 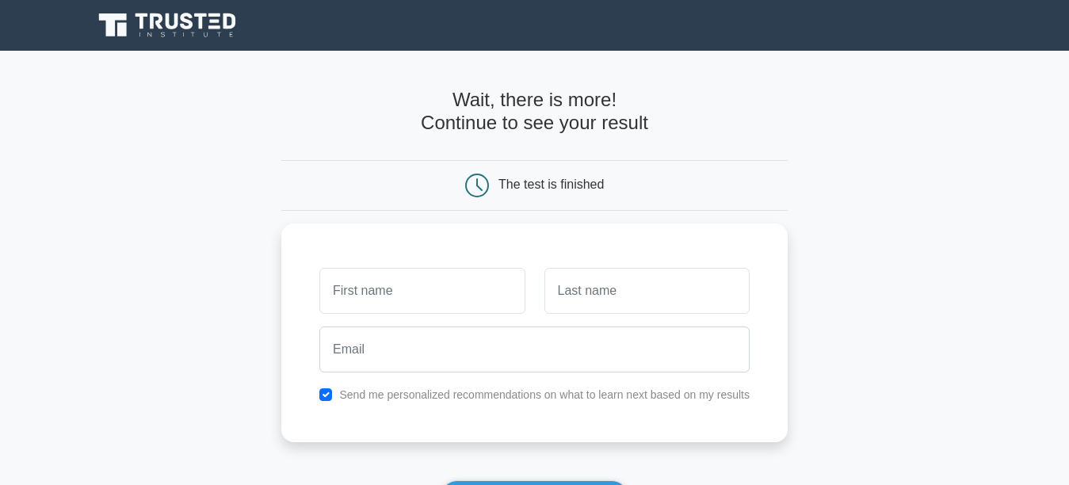 What do you see at coordinates (534, 349) in the screenshot?
I see `input: Email` at bounding box center [534, 349].